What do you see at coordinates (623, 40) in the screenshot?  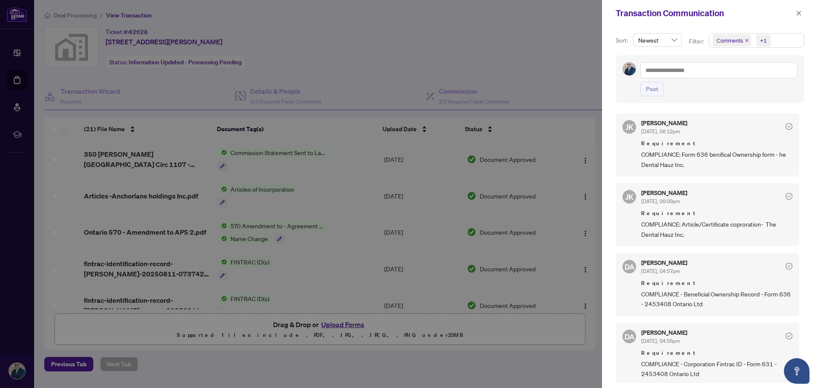 I see `p: Sort:` at bounding box center [623, 40].